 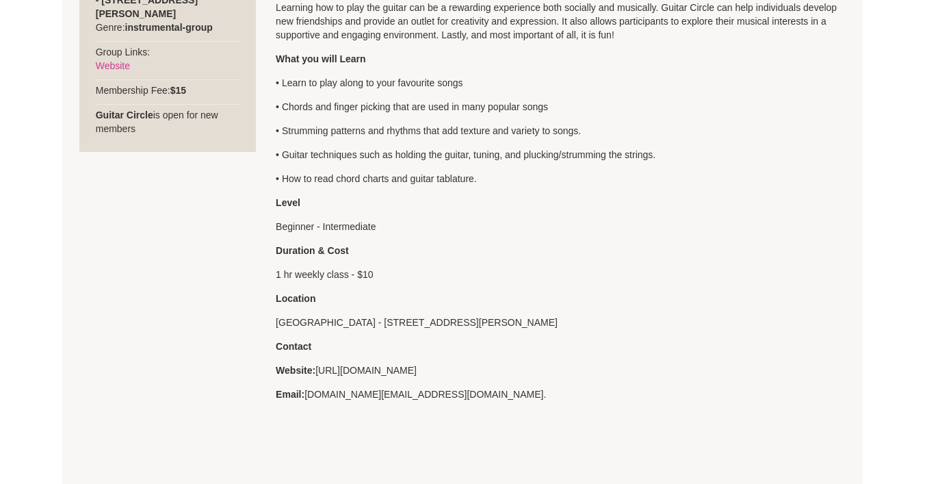 I want to click on strong: $15, so click(x=178, y=90).